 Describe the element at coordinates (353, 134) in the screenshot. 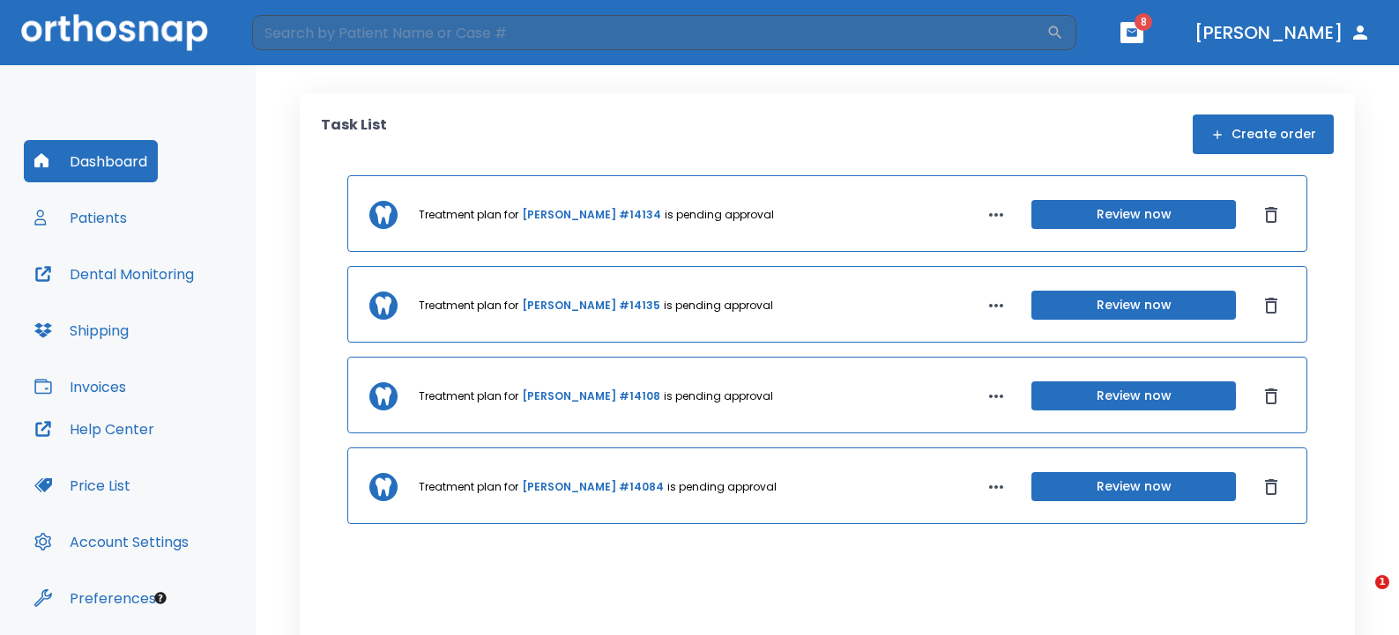

I see `p: Task List` at that location.